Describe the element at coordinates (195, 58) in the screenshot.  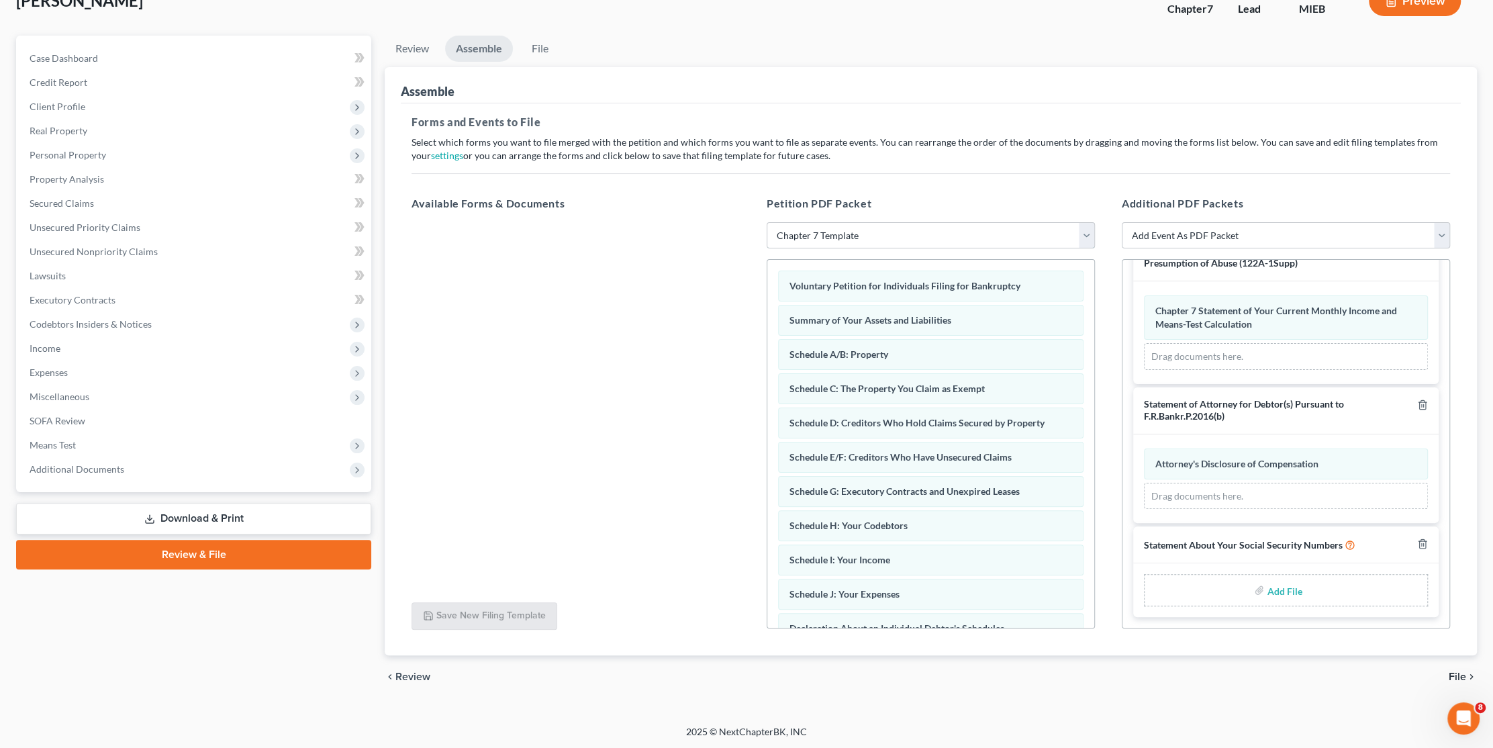
I see `a: Case Dashboard` at that location.